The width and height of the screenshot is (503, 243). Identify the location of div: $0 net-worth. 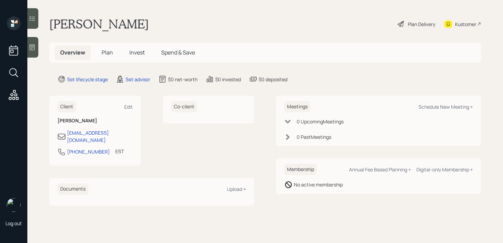
(183, 79).